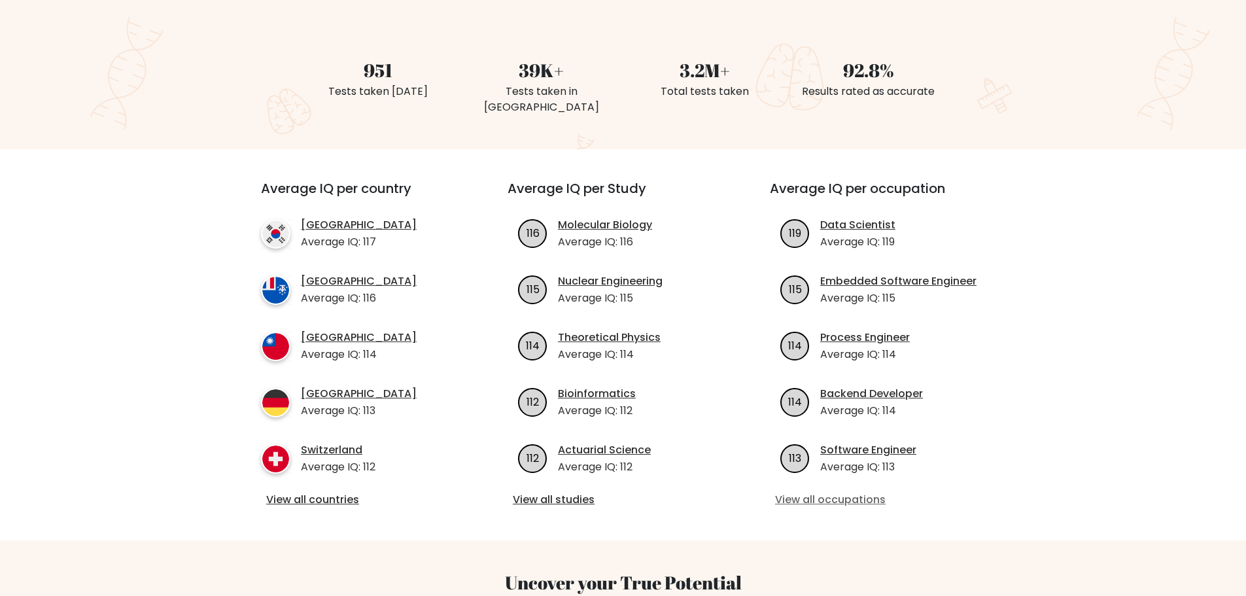 Image resolution: width=1246 pixels, height=596 pixels. Describe the element at coordinates (705, 92) in the screenshot. I see `div: Total tests taken` at that location.